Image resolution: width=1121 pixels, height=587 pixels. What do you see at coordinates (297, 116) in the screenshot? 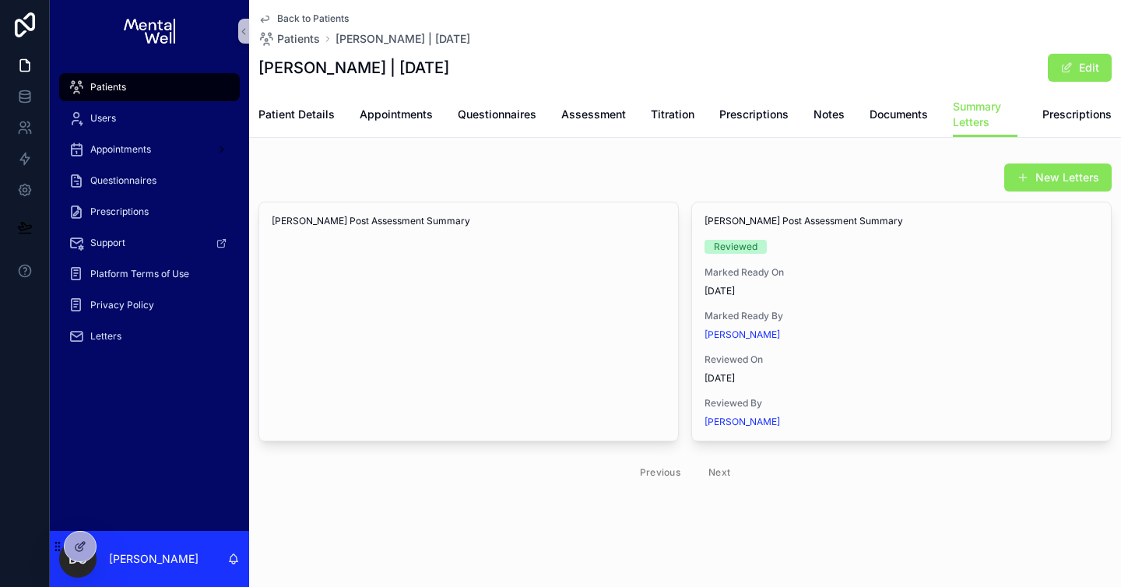
I see `a: Patient Details` at bounding box center [297, 116].